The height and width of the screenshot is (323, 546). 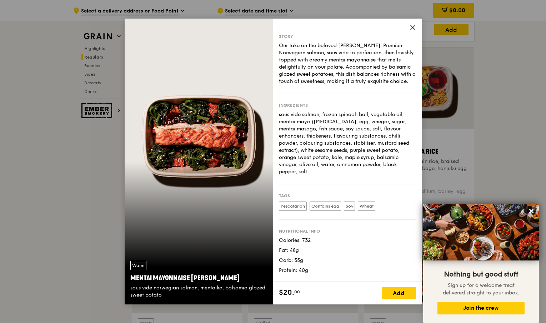 I want to click on div: Story, so click(x=347, y=36).